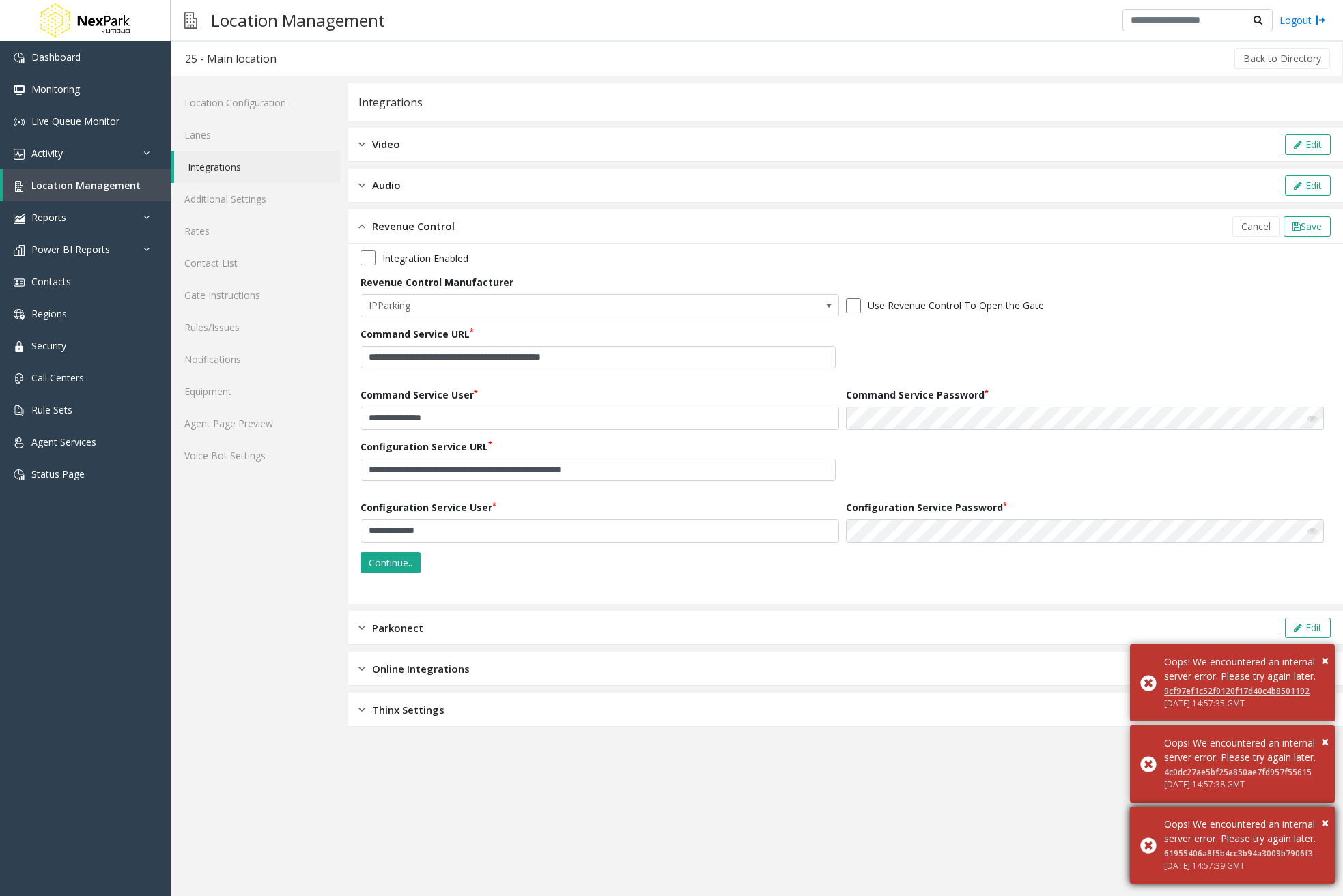 The image size is (1343, 896). Describe the element at coordinates (258, 166) in the screenshot. I see `a: Integrations` at that location.